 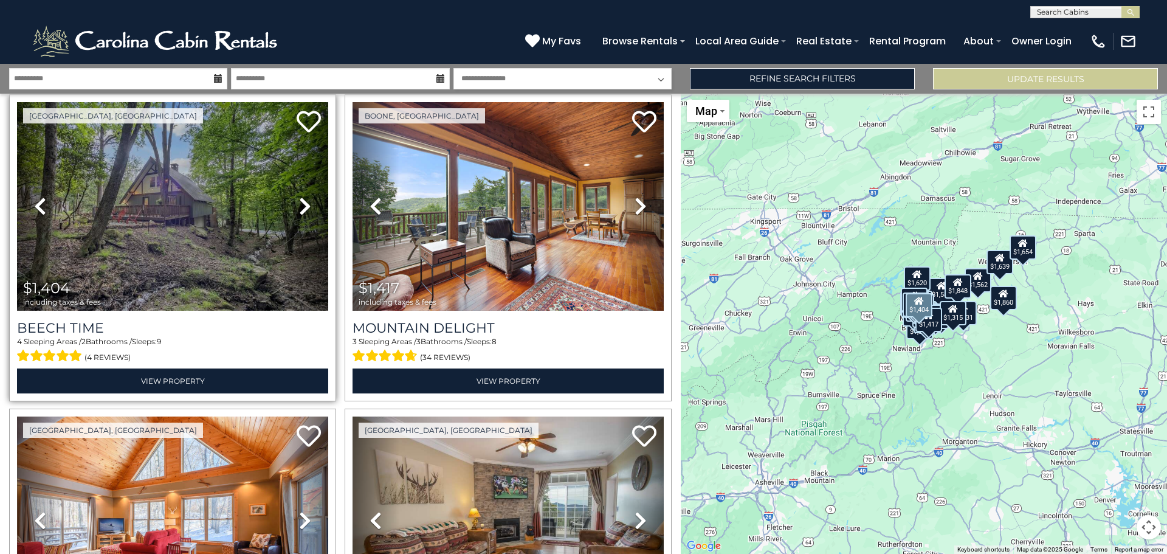 What do you see at coordinates (979, 41) in the screenshot?
I see `a: About` at bounding box center [979, 41].